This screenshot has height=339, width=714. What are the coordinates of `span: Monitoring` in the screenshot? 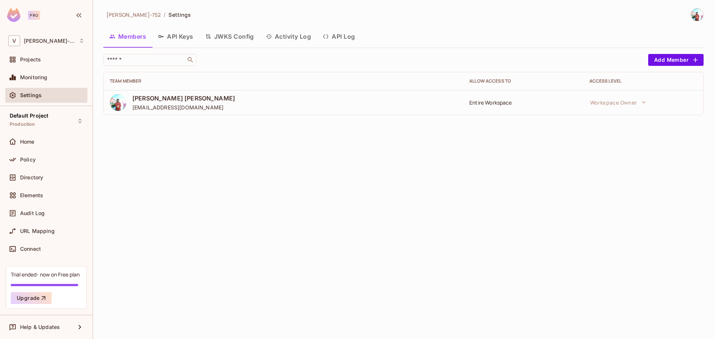 It's located at (34, 77).